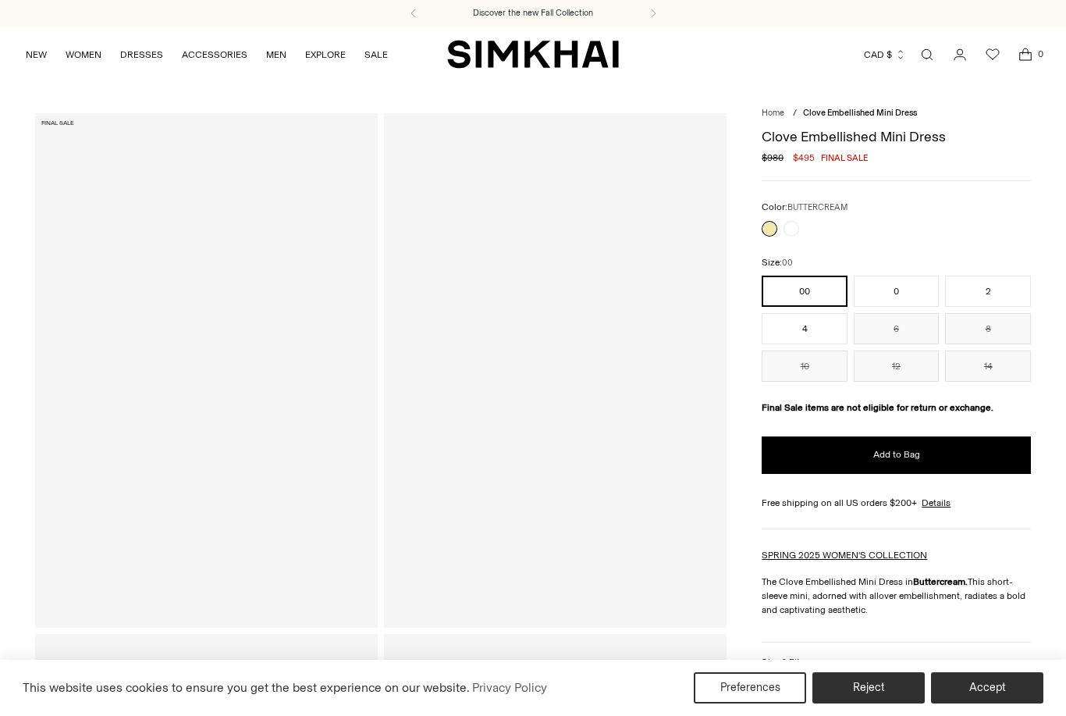  Describe the element at coordinates (896, 455) in the screenshot. I see `button: Add to Bag` at that location.